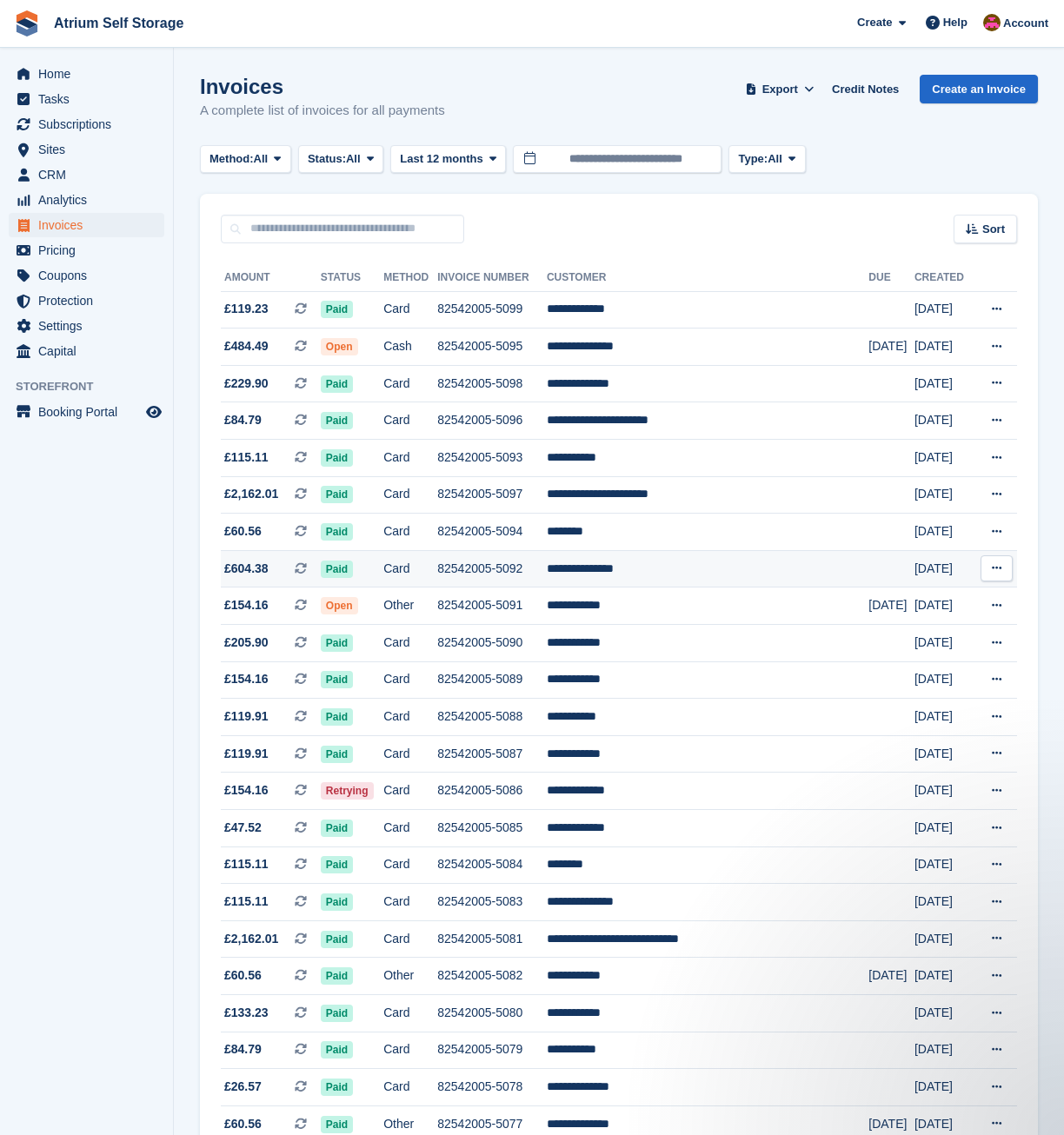 Image resolution: width=1064 pixels, height=1135 pixels. I want to click on td: 82542005-5095, so click(492, 347).